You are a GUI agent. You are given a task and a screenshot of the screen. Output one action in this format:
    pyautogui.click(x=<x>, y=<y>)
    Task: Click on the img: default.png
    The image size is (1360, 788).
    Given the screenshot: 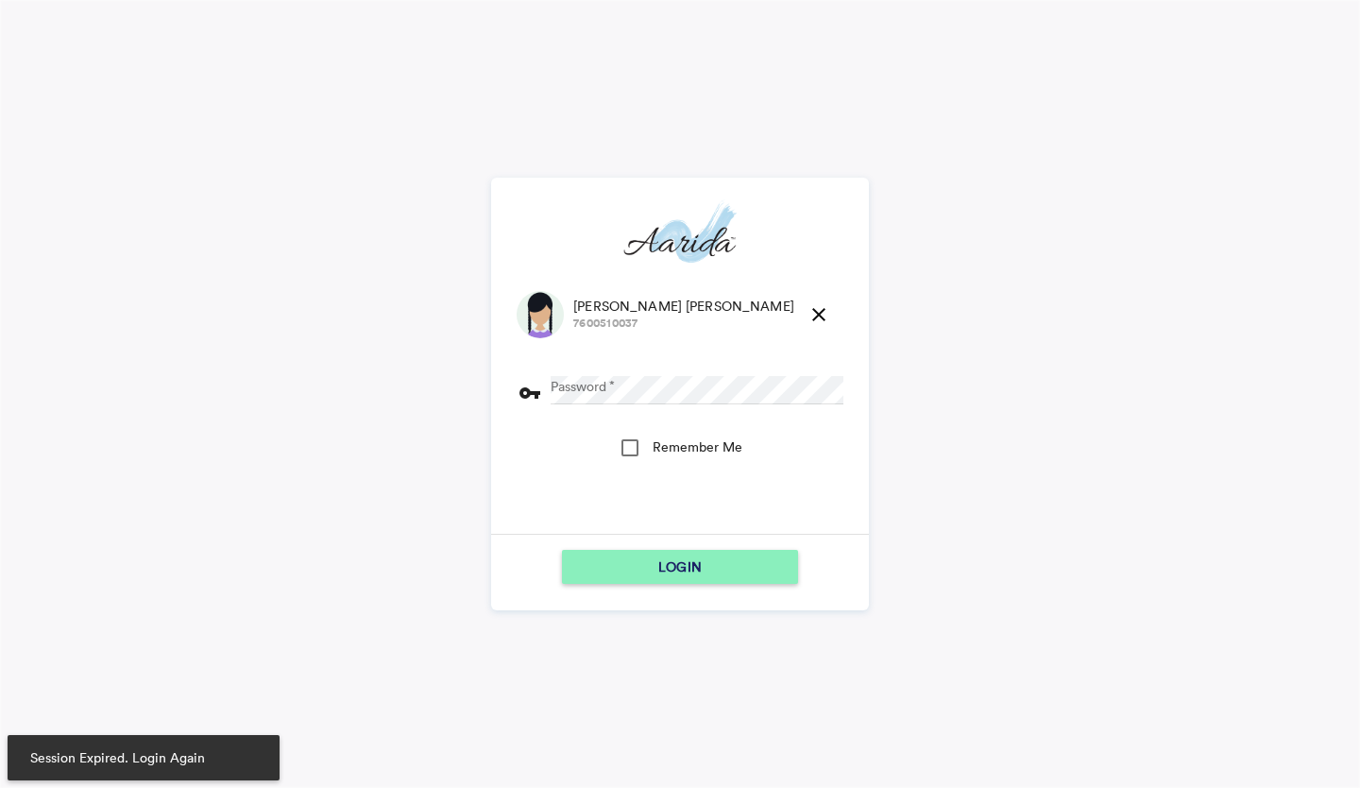 What is the action you would take?
    pyautogui.click(x=540, y=315)
    